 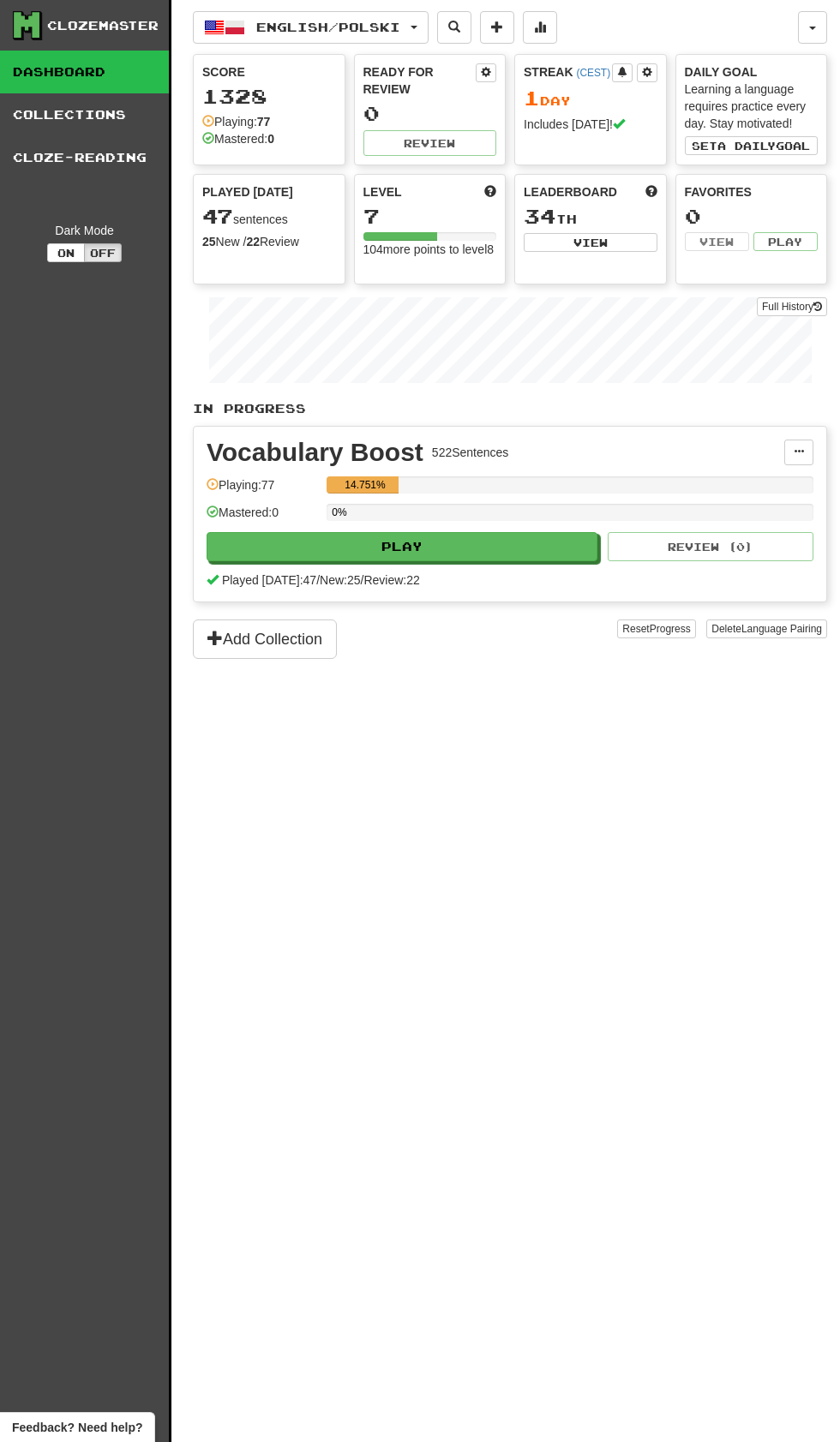 What do you see at coordinates (315, 453) in the screenshot?
I see `div: Vocabulary Boost` at bounding box center [315, 453].